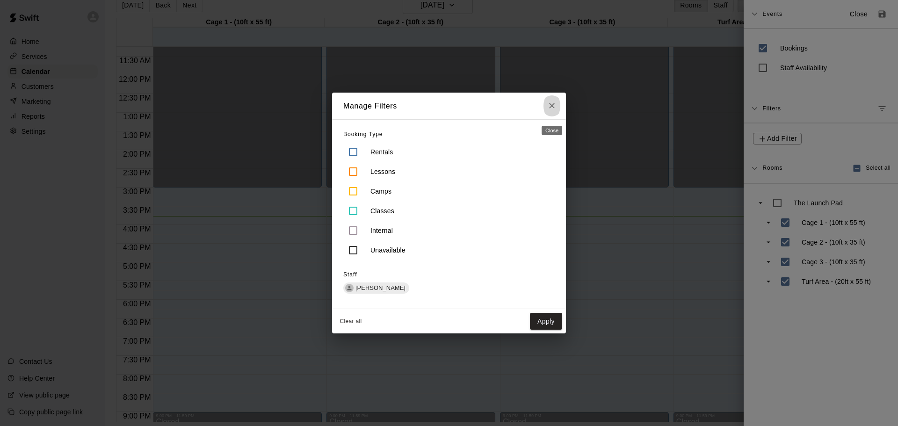 This screenshot has width=898, height=426. What do you see at coordinates (351, 321) in the screenshot?
I see `button: Clear all` at bounding box center [351, 321].